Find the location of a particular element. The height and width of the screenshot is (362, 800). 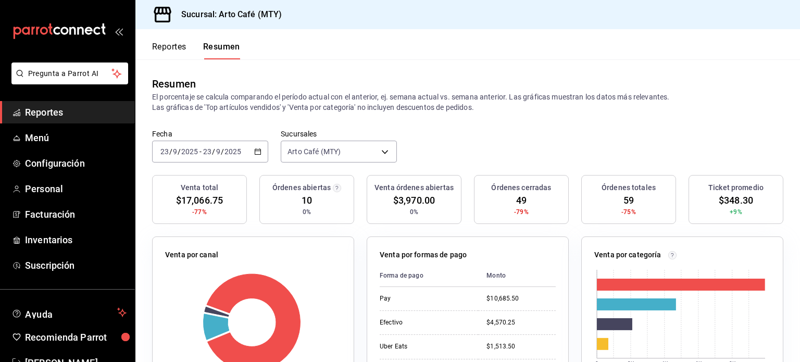

div: $10,685.50 is located at coordinates (521, 298).